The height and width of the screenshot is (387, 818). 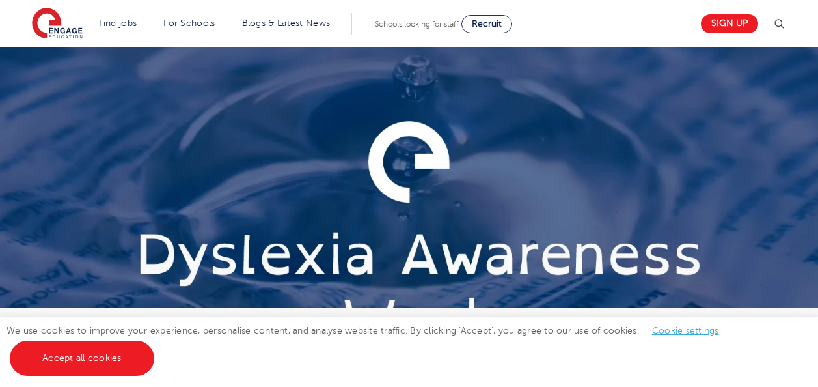 What do you see at coordinates (57, 24) in the screenshot?
I see `img: Engage Education` at bounding box center [57, 24].